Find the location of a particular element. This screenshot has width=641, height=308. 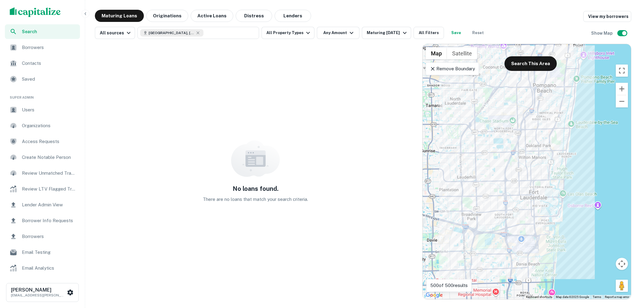

a: Open this area in Google Maps (opens a new window) is located at coordinates (434, 295).